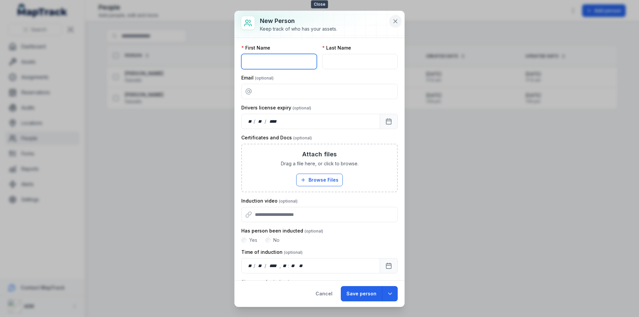 This screenshot has width=639, height=317. I want to click on span: Close, so click(320, 4).